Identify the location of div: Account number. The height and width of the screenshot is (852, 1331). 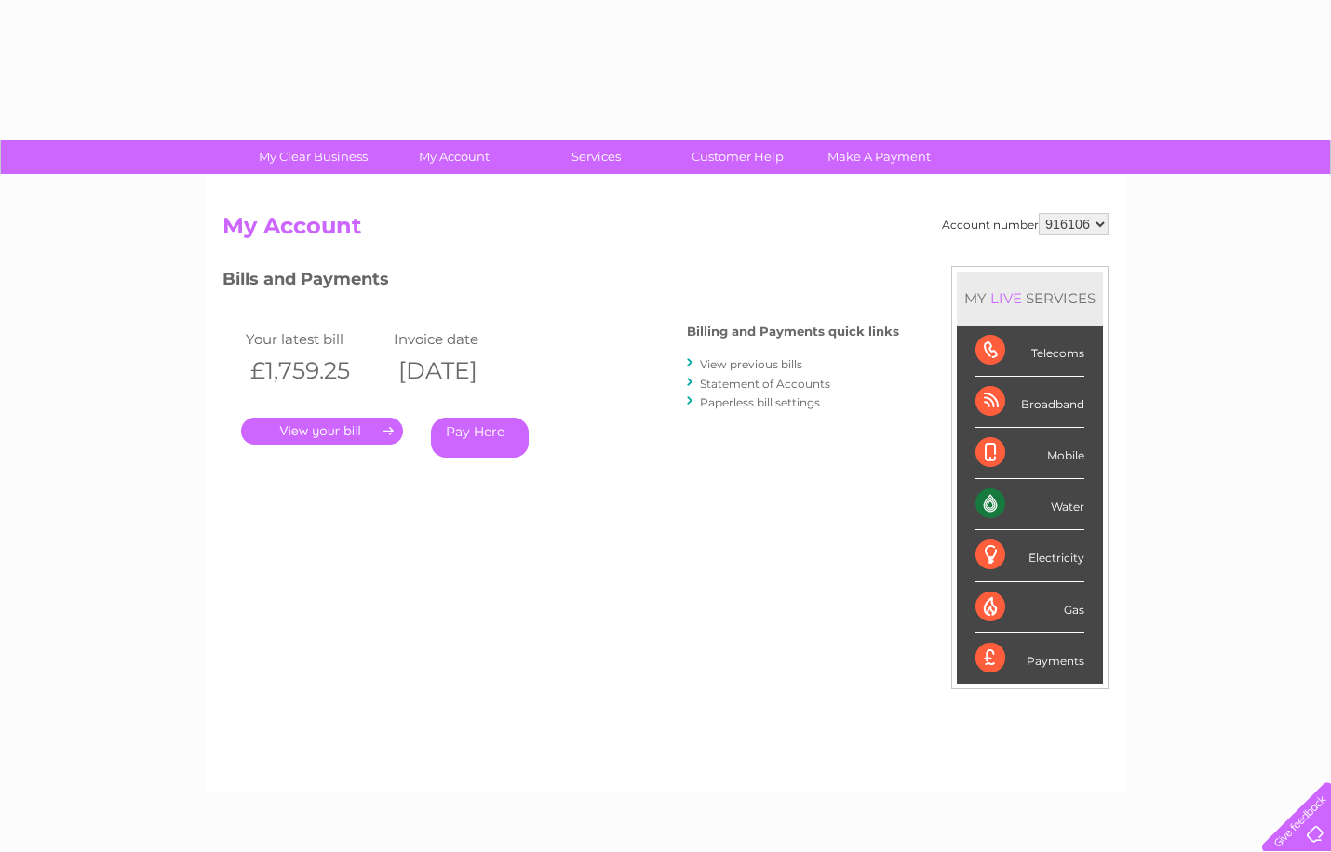
(1024, 224).